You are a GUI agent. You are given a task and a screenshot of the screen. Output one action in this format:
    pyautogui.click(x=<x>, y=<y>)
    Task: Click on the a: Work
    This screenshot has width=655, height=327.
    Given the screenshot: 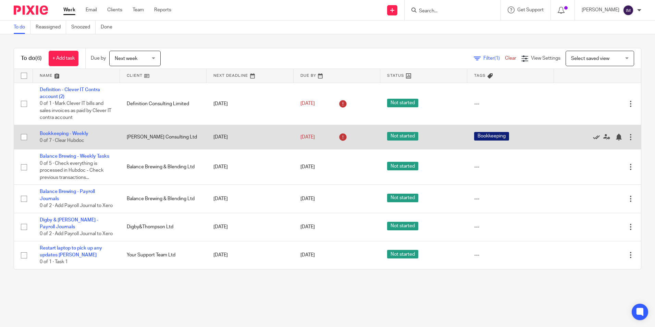 What is the action you would take?
    pyautogui.click(x=69, y=10)
    